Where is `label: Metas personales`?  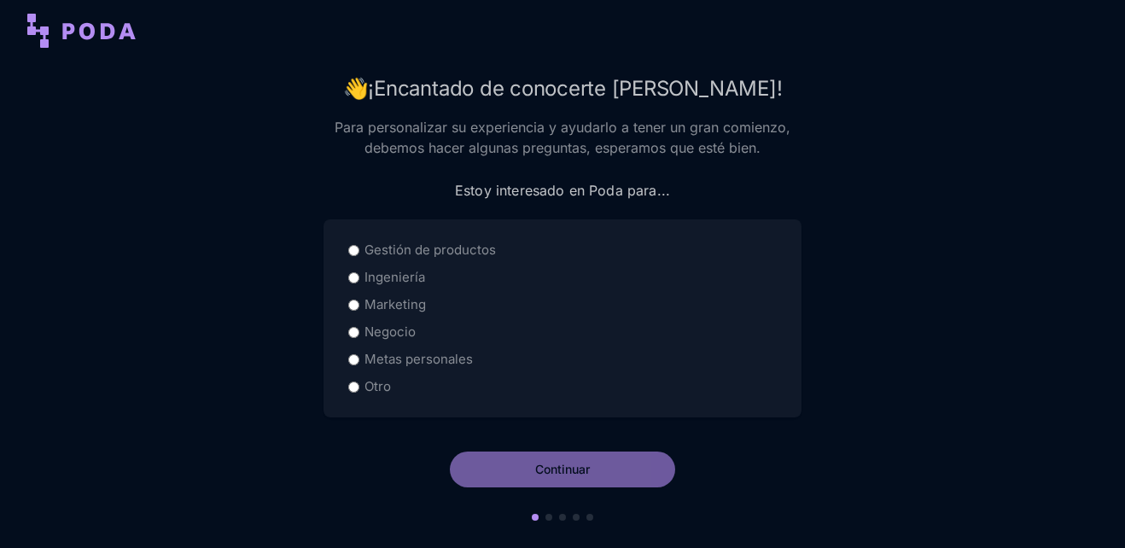
label: Metas personales is located at coordinates (418, 359).